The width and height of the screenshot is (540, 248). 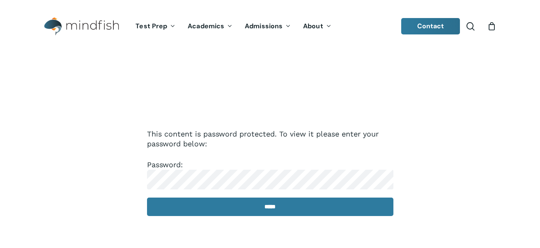 I want to click on a: Academics, so click(x=210, y=26).